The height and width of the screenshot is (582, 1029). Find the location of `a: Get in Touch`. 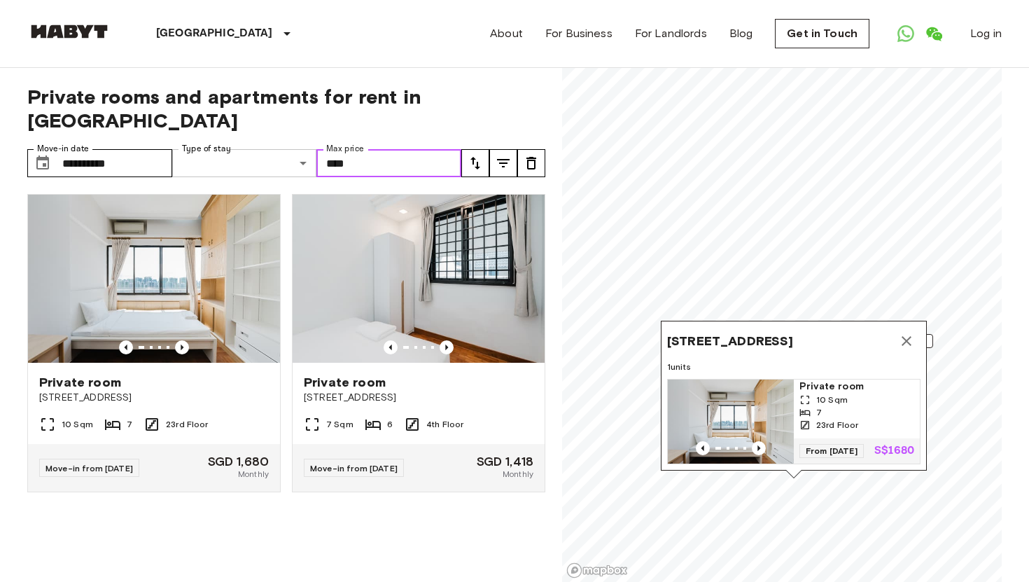

a: Get in Touch is located at coordinates (822, 34).